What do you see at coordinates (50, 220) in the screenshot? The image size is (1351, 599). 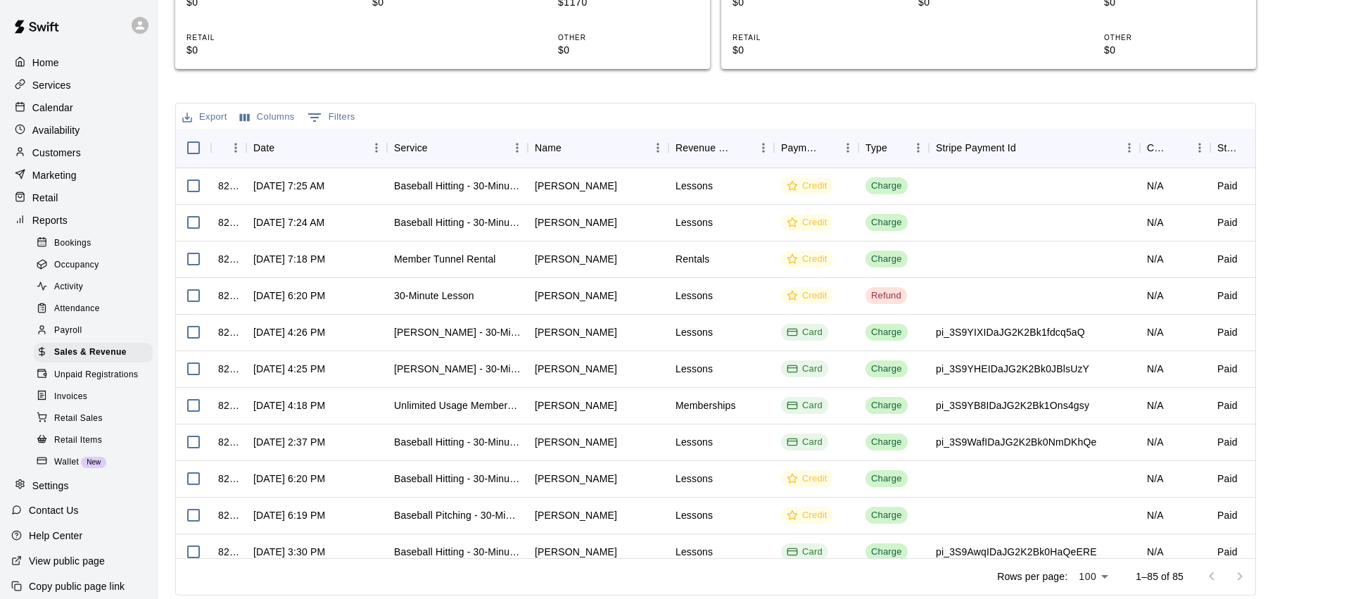 I see `p: Reports` at bounding box center [50, 220].